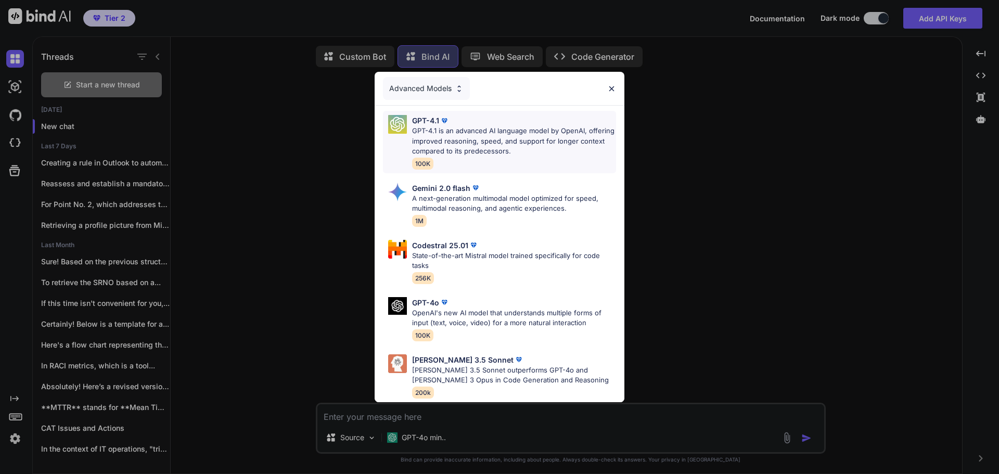  Describe the element at coordinates (514, 141) in the screenshot. I see `p: GPT-4.1 is an advanced AI language model by OpenAI, offering improved reasoning, speed, and suppo...` at that location.